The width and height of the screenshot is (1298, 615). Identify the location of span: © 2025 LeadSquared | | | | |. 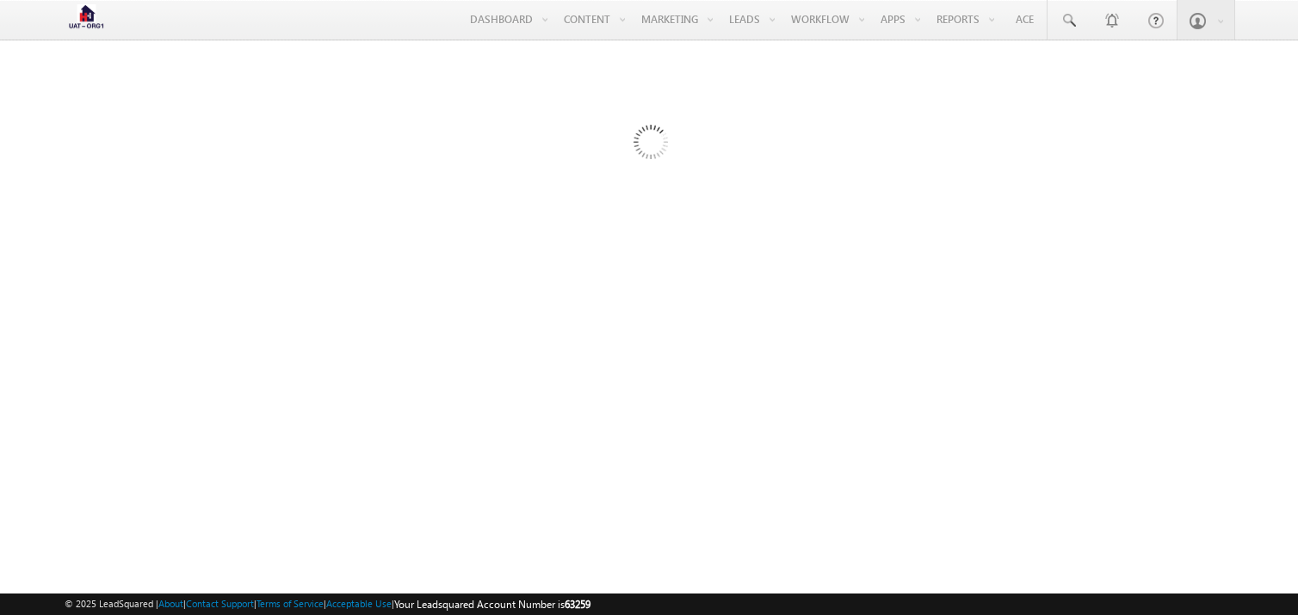
(327, 604).